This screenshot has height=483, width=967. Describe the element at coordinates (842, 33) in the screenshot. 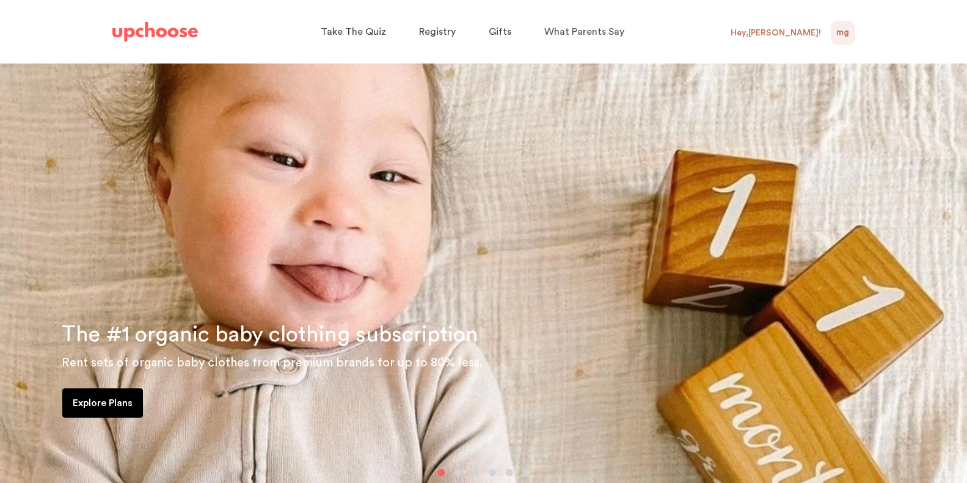

I see `span: MG` at that location.